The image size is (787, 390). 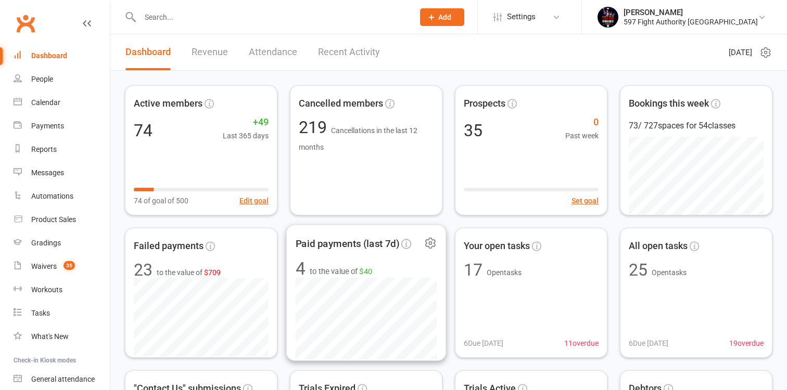 I want to click on div: 35, so click(x=473, y=131).